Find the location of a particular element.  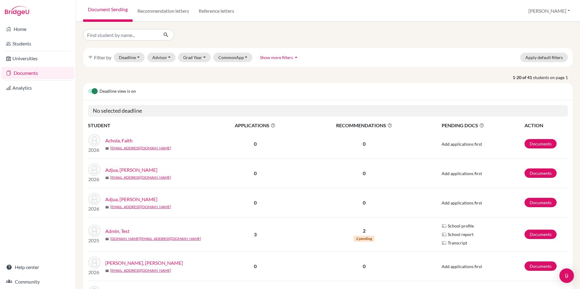

button: Apply default filters is located at coordinates (544, 57).